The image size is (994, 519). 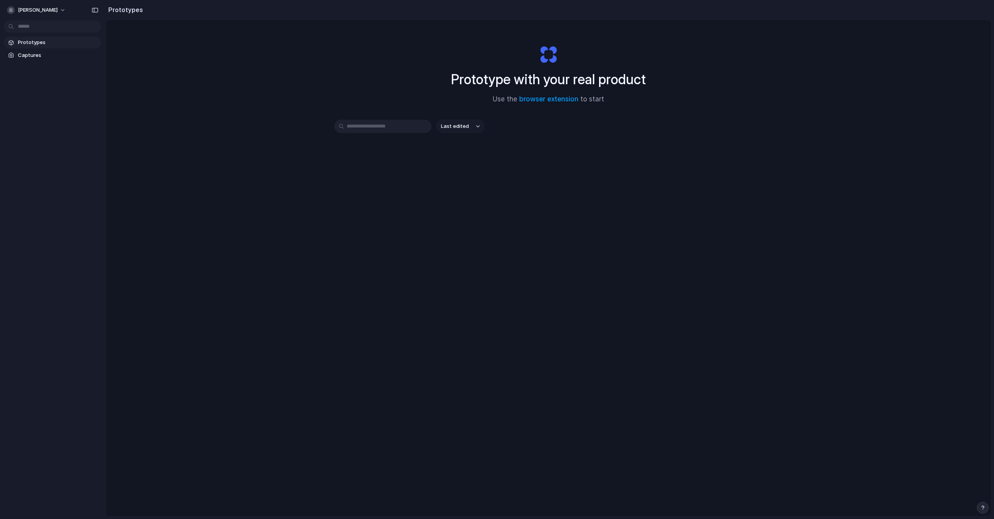 I want to click on button: Last edited, so click(x=460, y=126).